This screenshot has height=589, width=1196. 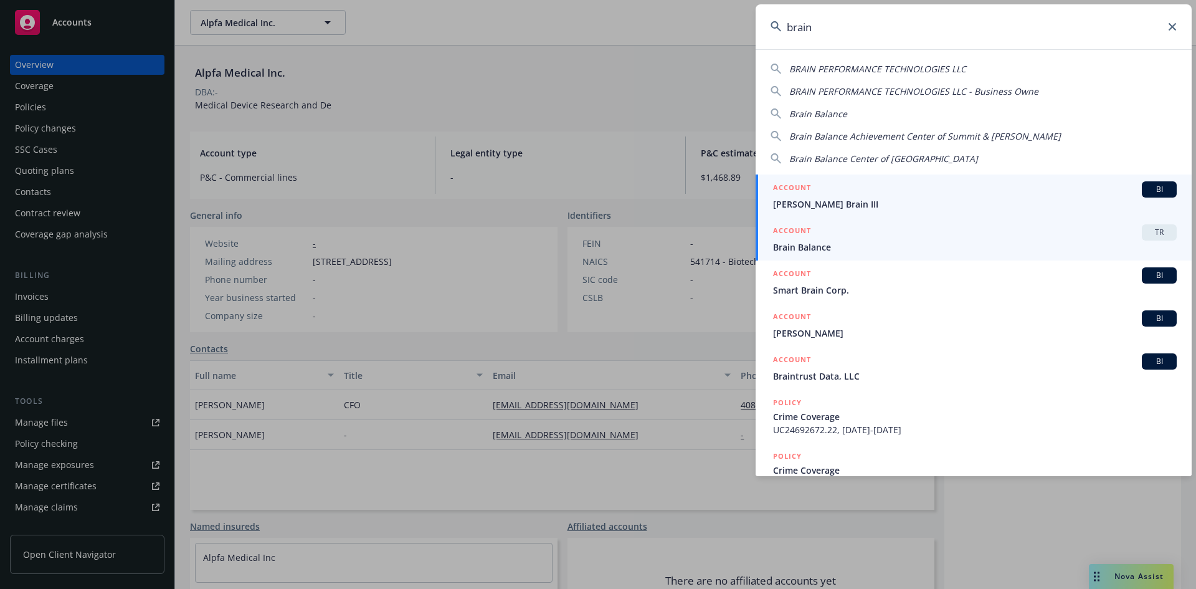 I want to click on a: ACCOUNTTRBrain Balance, so click(x=974, y=239).